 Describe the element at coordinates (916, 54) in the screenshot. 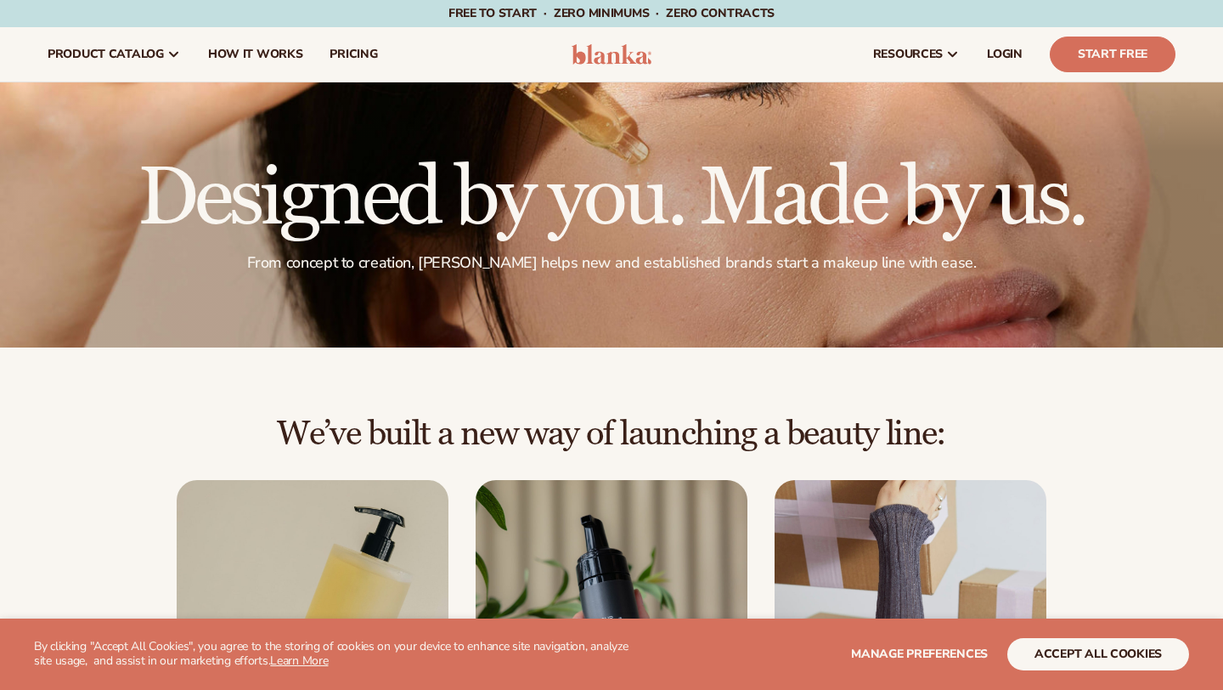

I see `a: resources` at that location.